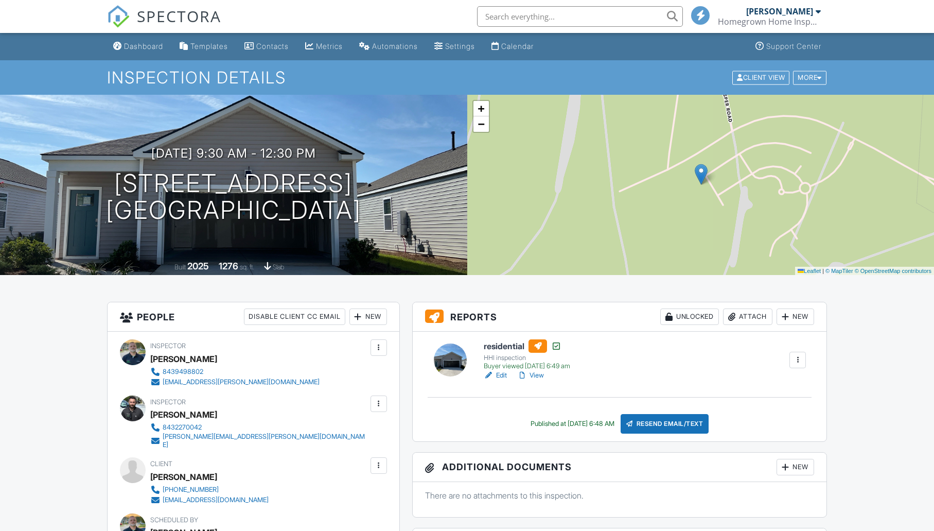 The height and width of the screenshot is (531, 934). I want to click on span: Client, so click(161, 463).